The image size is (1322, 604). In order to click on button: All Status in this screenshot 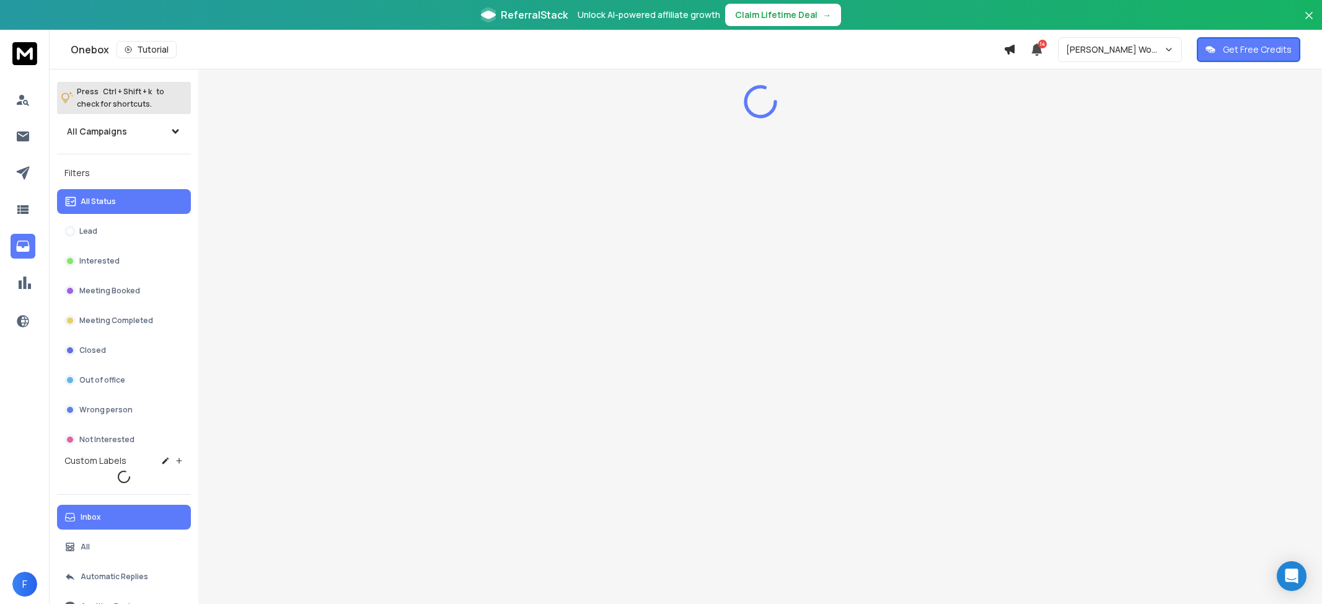, I will do `click(124, 201)`.